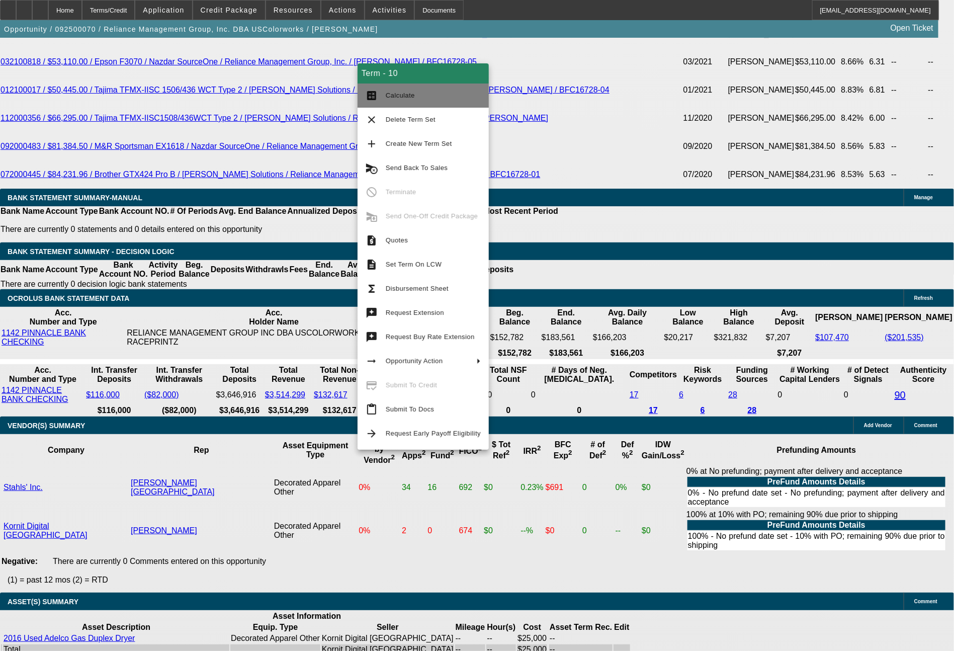  I want to click on th: Avg. Deposit, so click(790, 317).